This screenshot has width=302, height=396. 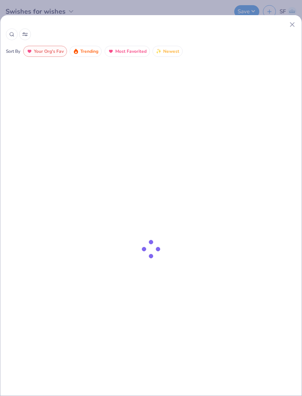 I want to click on span: Trending, so click(x=89, y=51).